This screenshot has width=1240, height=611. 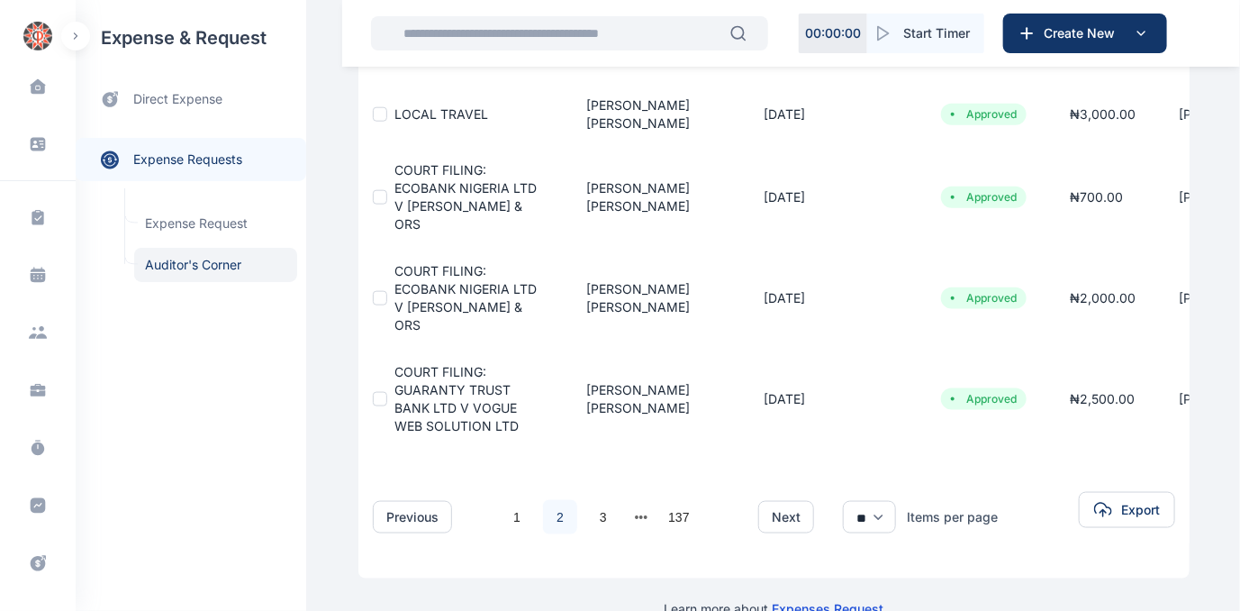 I want to click on span: ₦ 700.00, so click(x=1096, y=196).